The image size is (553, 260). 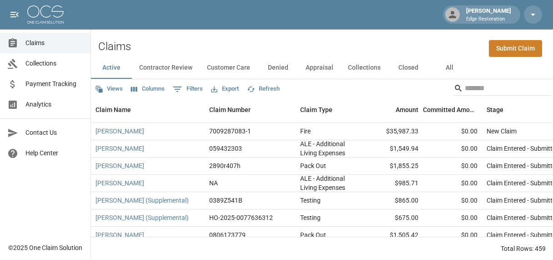 What do you see at coordinates (393, 131) in the screenshot?
I see `div: $35,987.33` at bounding box center [393, 131].